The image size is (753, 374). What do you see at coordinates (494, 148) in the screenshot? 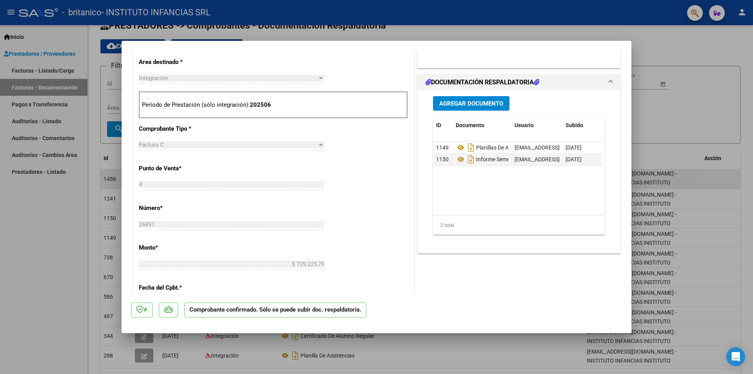
I see `span: Planillas De Asistencias` at bounding box center [494, 148].